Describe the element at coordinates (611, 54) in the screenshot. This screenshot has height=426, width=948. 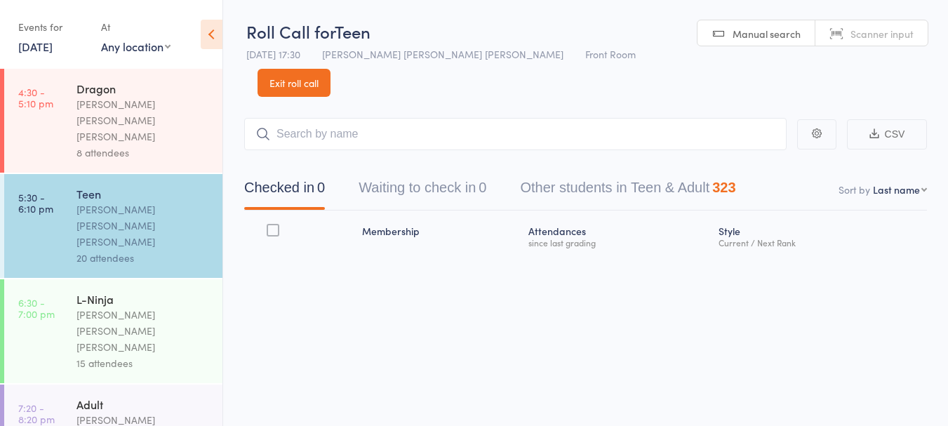
I see `span: Front Room` at that location.